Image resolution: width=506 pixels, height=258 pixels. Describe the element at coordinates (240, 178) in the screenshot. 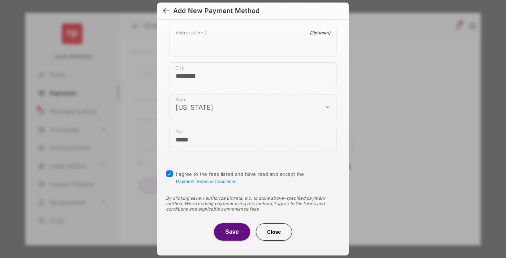

I see `span: I agree to the fees listed and have read and accept the` at that location.